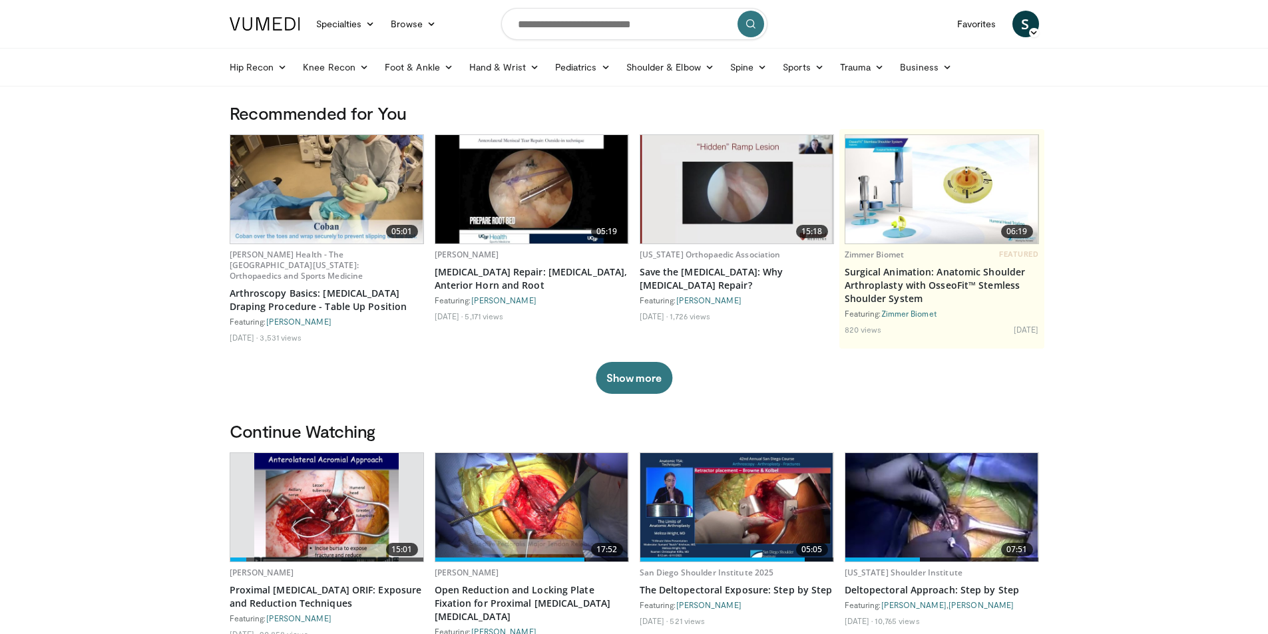 This screenshot has width=1268, height=634. I want to click on li: 5,171 views, so click(484, 316).